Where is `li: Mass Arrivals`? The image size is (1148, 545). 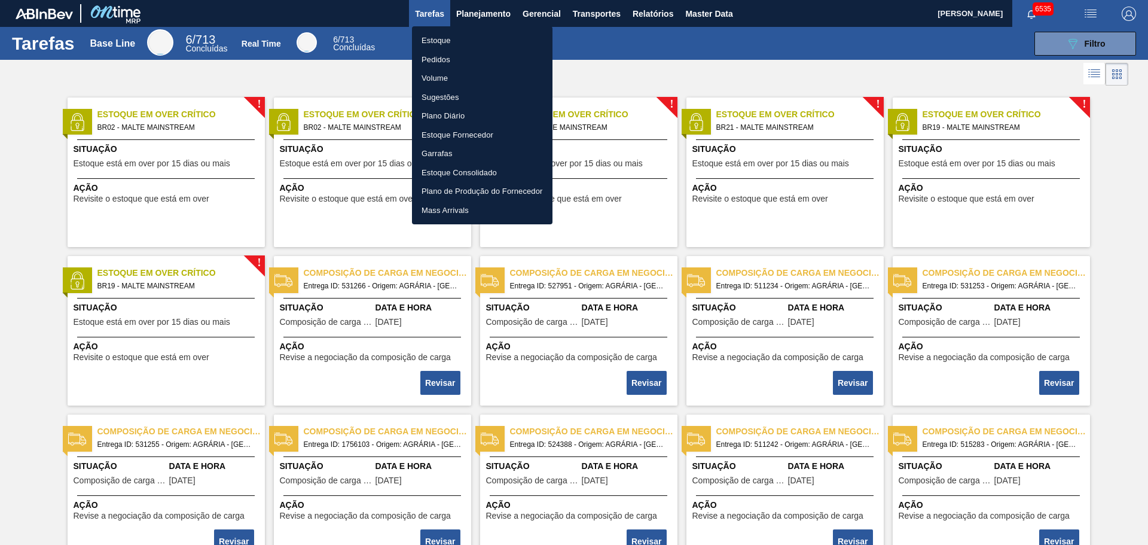
li: Mass Arrivals is located at coordinates (482, 211).